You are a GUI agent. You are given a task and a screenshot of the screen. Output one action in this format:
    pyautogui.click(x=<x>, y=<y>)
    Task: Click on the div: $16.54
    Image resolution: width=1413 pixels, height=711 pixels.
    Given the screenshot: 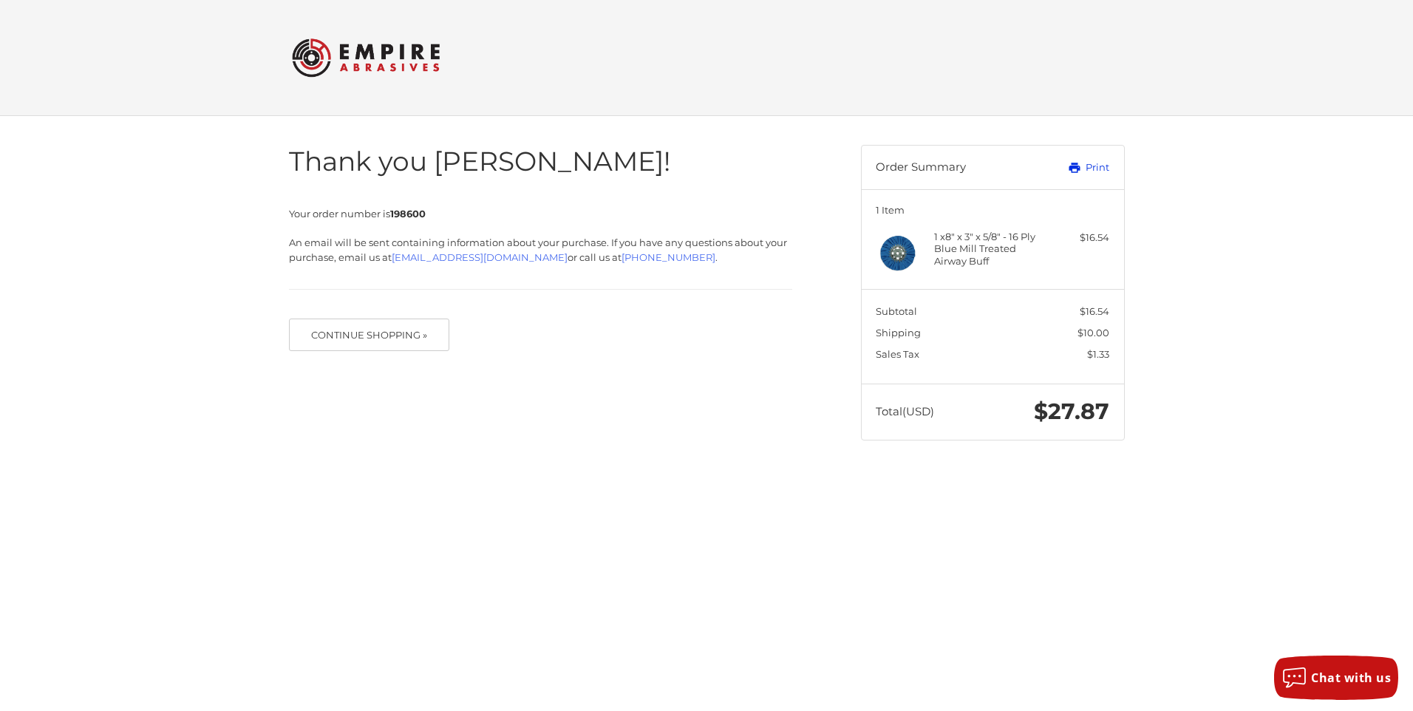 What is the action you would take?
    pyautogui.click(x=1080, y=238)
    